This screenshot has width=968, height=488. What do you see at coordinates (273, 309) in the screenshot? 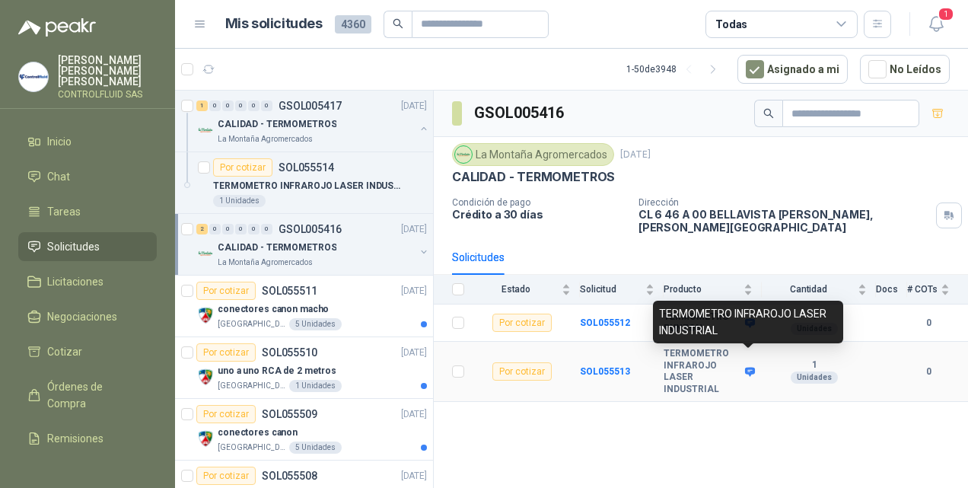
I see `p: conectores canon macho` at bounding box center [273, 309].